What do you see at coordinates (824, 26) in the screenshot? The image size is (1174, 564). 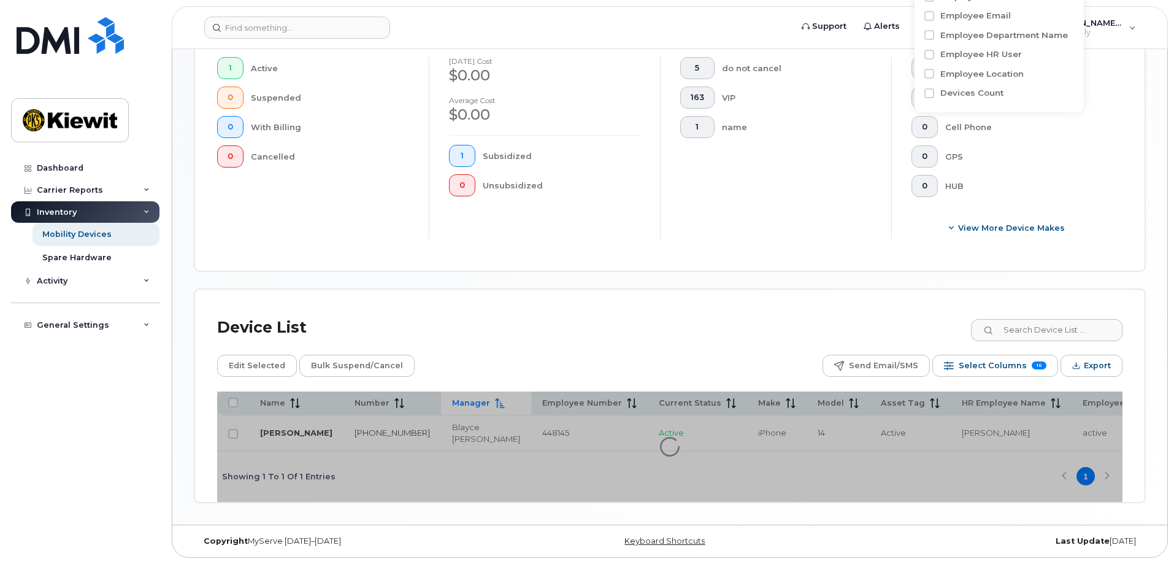 I see `a: Support` at bounding box center [824, 26].